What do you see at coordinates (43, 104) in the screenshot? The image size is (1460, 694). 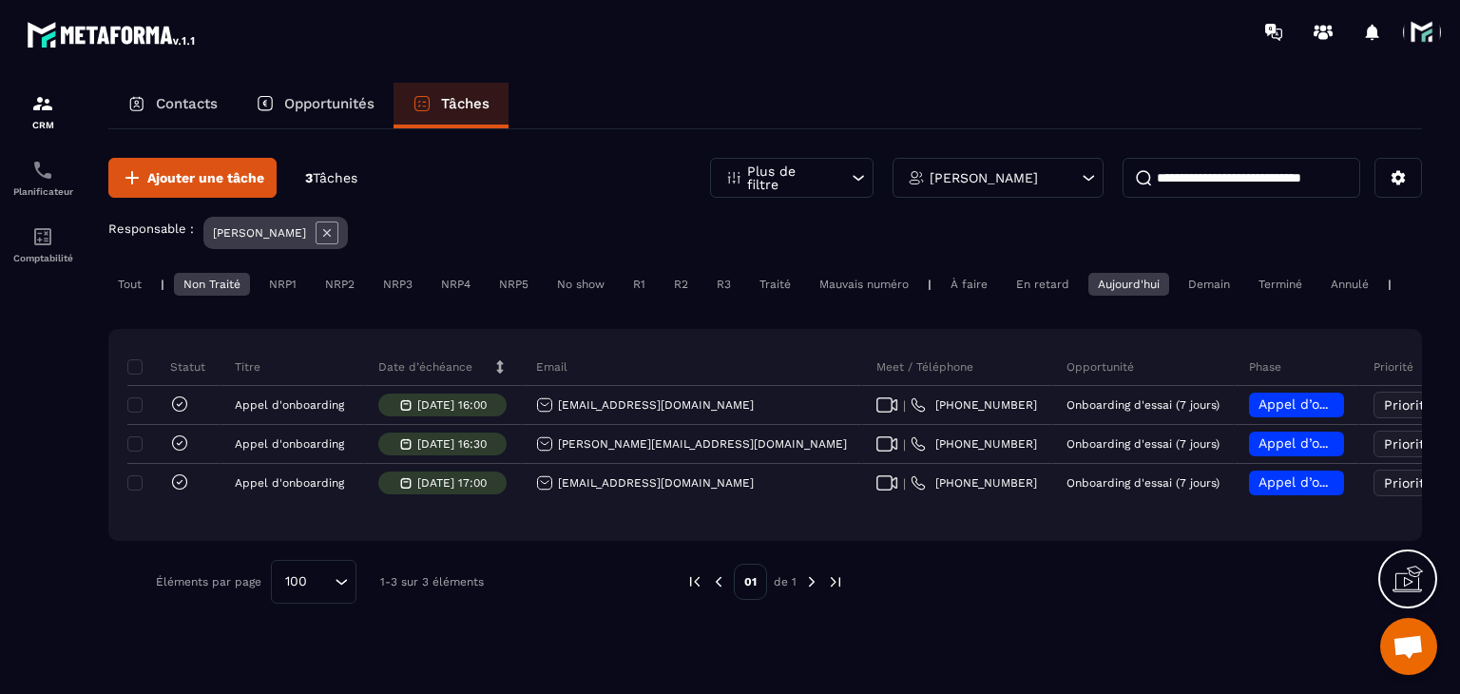 I see `img: formation` at bounding box center [43, 104].